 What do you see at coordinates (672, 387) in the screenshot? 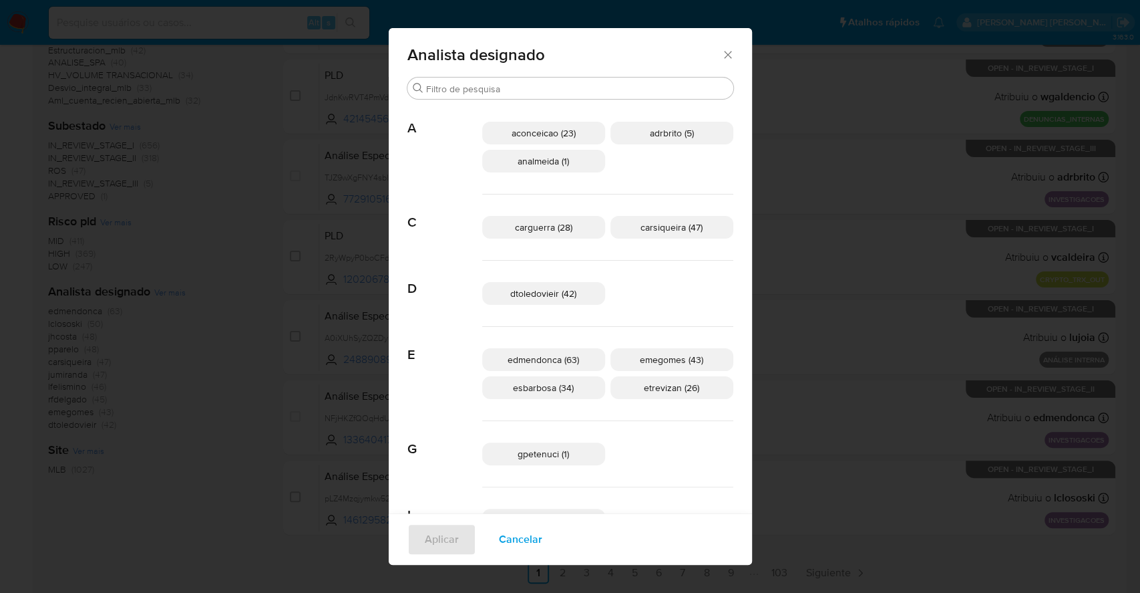
I see `div: etrevizan (26)` at bounding box center [672, 387].